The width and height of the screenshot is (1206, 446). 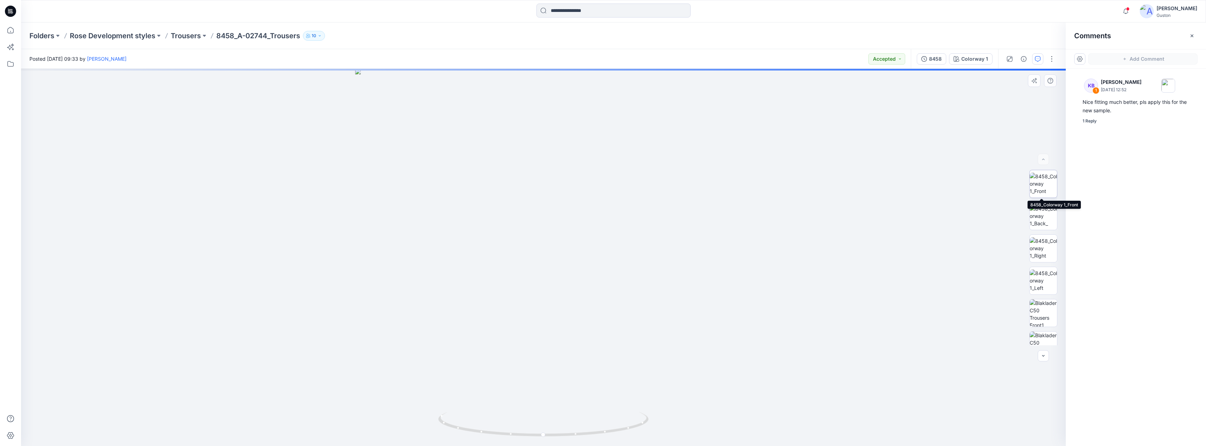 What do you see at coordinates (1043, 248) in the screenshot?
I see `img: 8458_Colorway 1_Right` at bounding box center [1043, 248].